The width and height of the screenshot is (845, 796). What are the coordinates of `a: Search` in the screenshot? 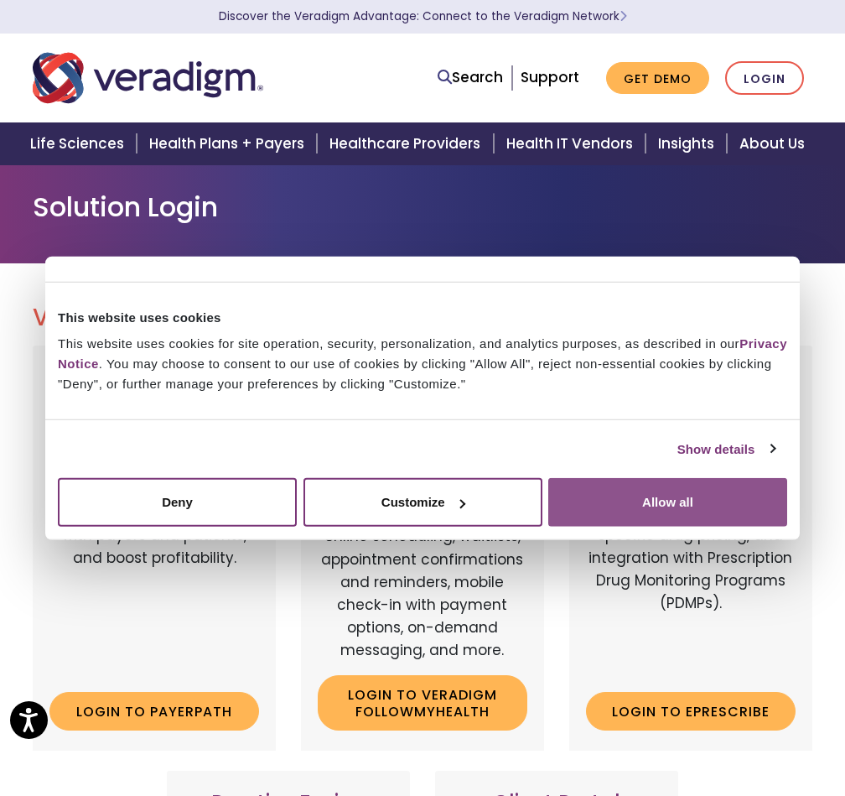 It's located at (470, 77).